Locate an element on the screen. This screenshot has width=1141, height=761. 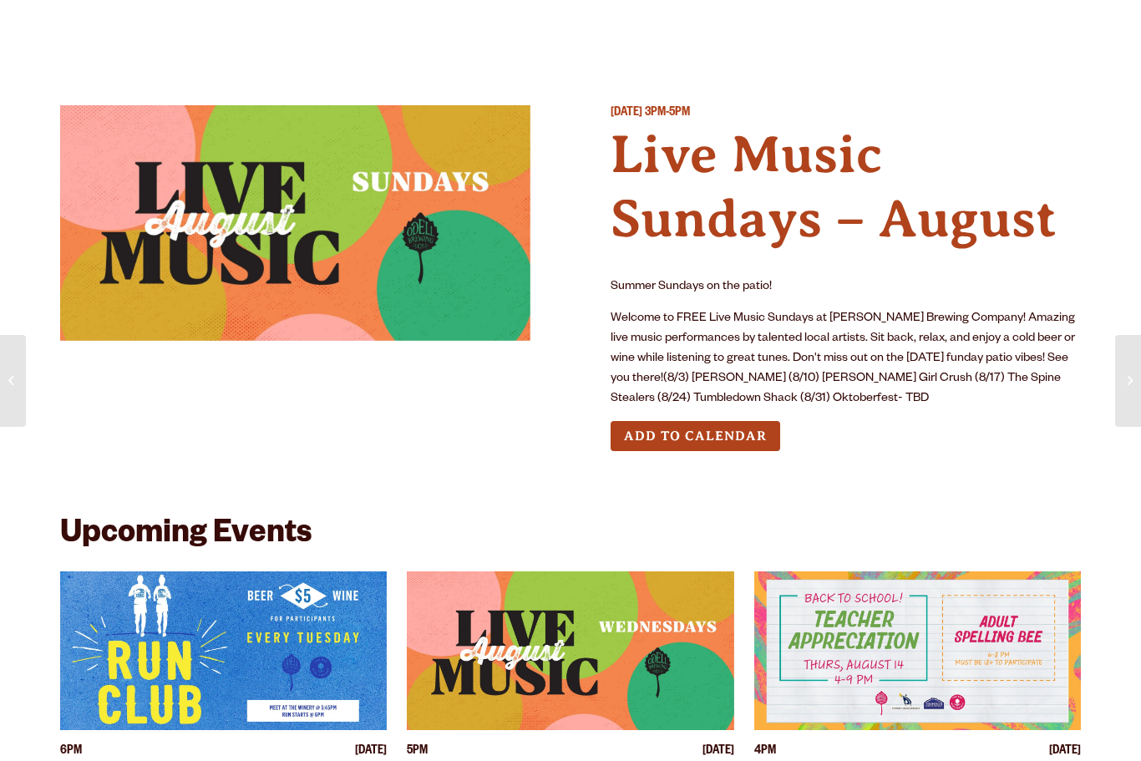
span: 5PM is located at coordinates (417, 752).